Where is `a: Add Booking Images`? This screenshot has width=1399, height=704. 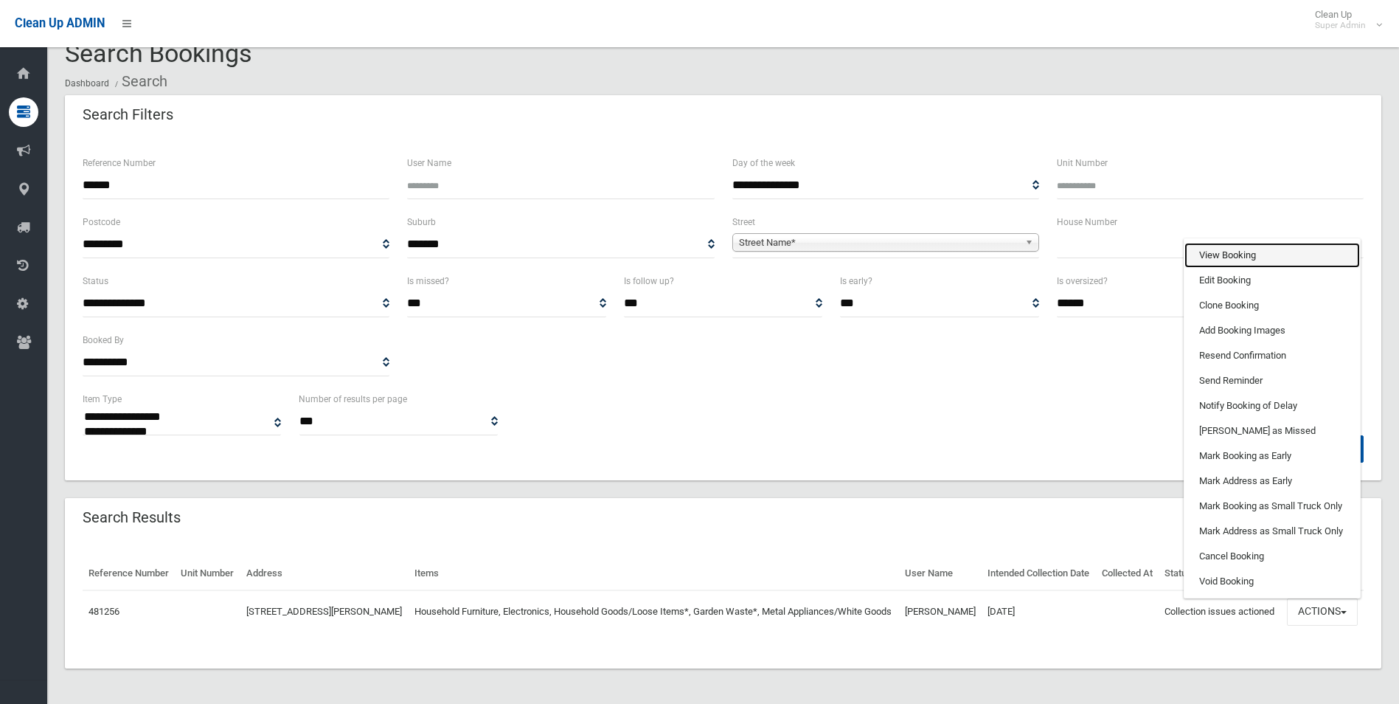 a: Add Booking Images is located at coordinates (1272, 330).